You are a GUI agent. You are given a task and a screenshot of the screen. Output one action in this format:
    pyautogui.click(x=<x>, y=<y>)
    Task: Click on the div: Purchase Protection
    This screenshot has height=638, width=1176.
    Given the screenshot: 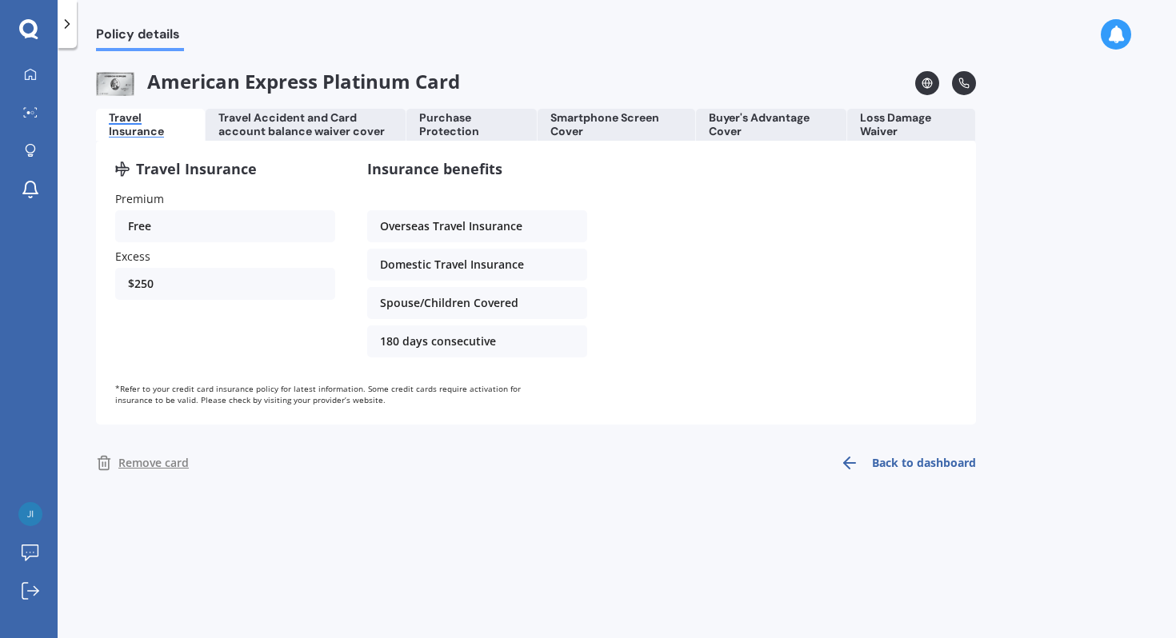 What is the action you would take?
    pyautogui.click(x=471, y=125)
    